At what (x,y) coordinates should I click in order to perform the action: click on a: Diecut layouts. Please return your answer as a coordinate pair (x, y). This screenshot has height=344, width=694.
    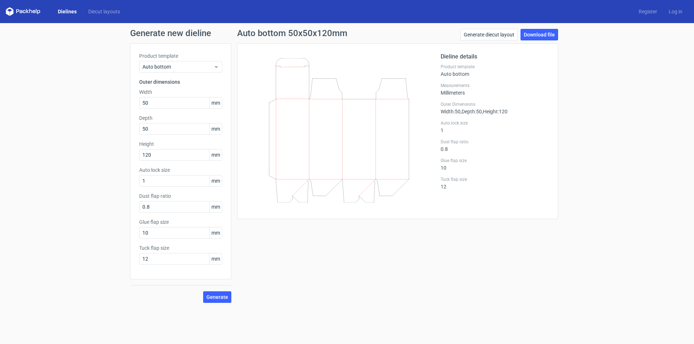
    Looking at the image, I should click on (104, 12).